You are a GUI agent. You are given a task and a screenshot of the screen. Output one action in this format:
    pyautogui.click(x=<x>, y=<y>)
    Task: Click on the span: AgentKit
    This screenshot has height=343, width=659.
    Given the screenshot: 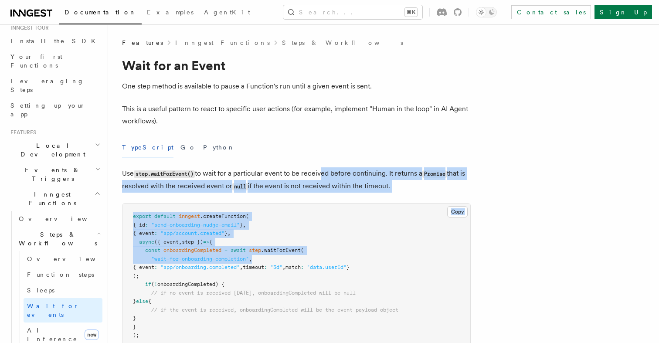 What is the action you would take?
    pyautogui.click(x=227, y=12)
    